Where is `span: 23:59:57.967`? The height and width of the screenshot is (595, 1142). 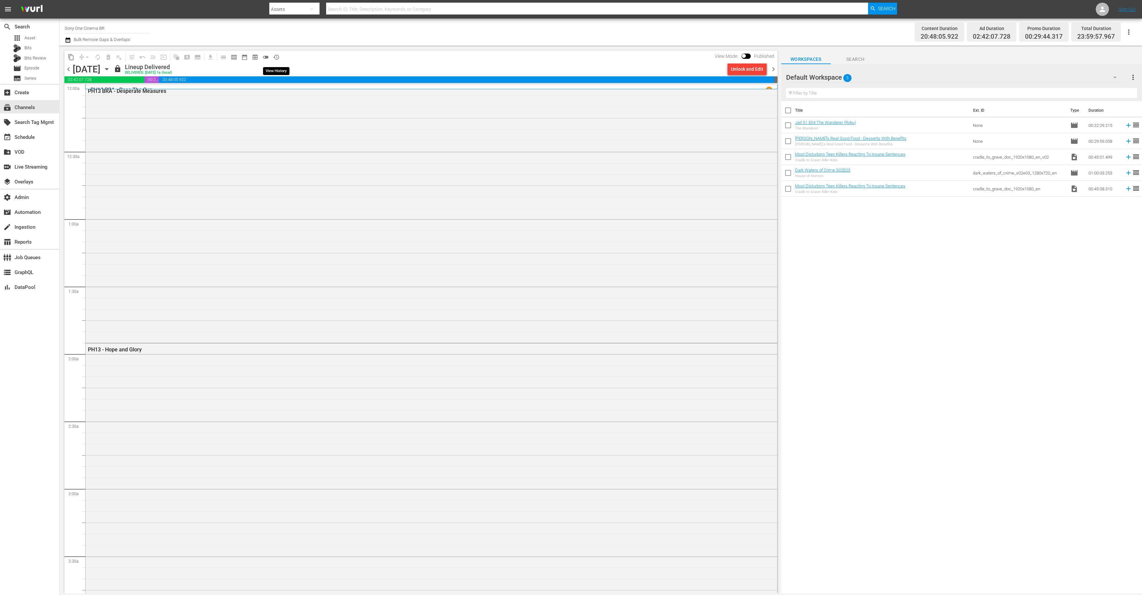 span: 23:59:57.967 is located at coordinates (1096, 37).